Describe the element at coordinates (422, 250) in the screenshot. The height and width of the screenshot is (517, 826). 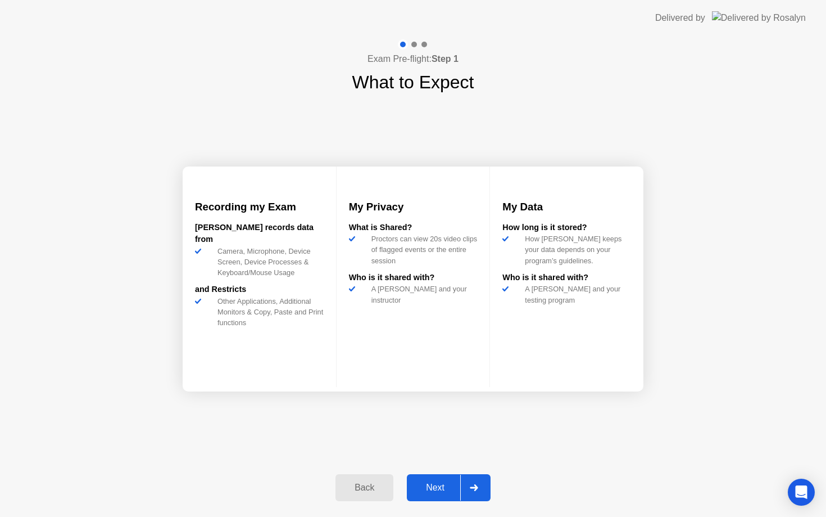
I see `div: Proctors can view 20s video clips of flagged events or the entire session` at that location.